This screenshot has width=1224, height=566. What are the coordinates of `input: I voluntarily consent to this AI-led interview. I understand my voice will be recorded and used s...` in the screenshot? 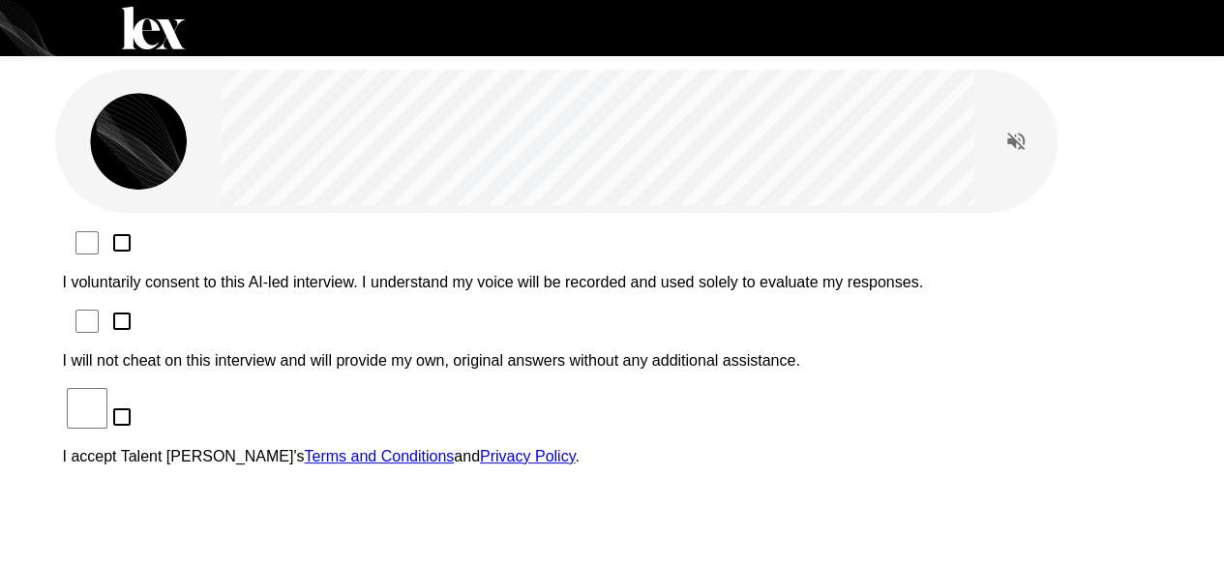 It's located at (87, 243).